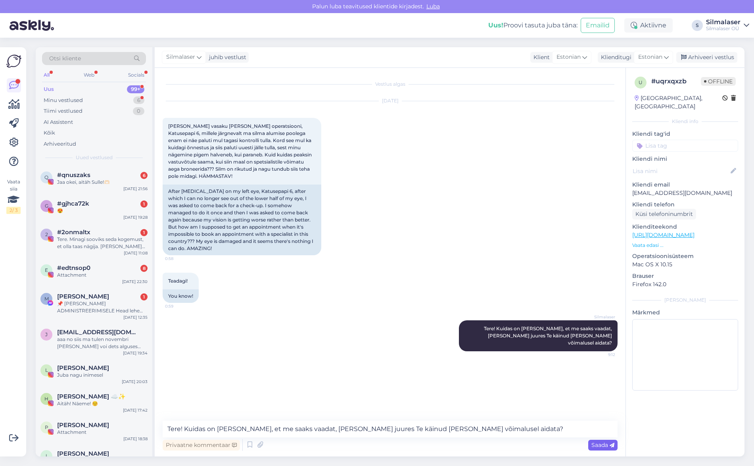 This screenshot has height=466, width=754. I want to click on div: Privaatne kommentaar, so click(201, 445).